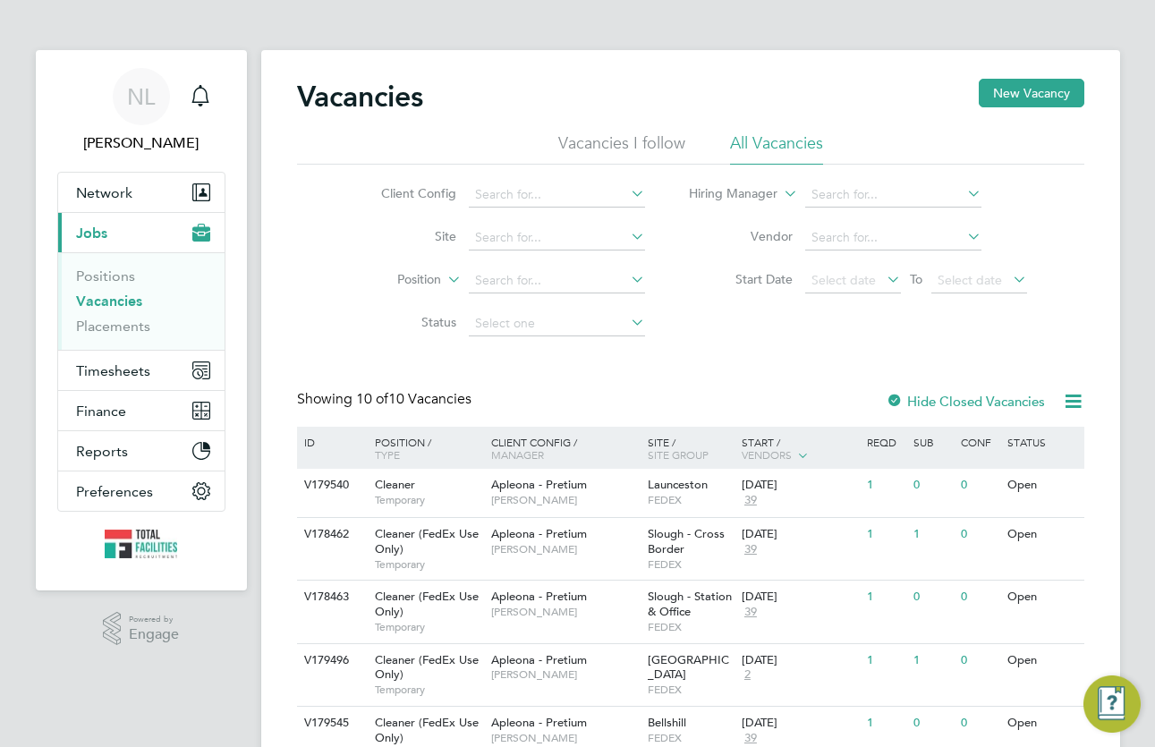 Image resolution: width=1155 pixels, height=747 pixels. I want to click on div: V179496, so click(331, 660).